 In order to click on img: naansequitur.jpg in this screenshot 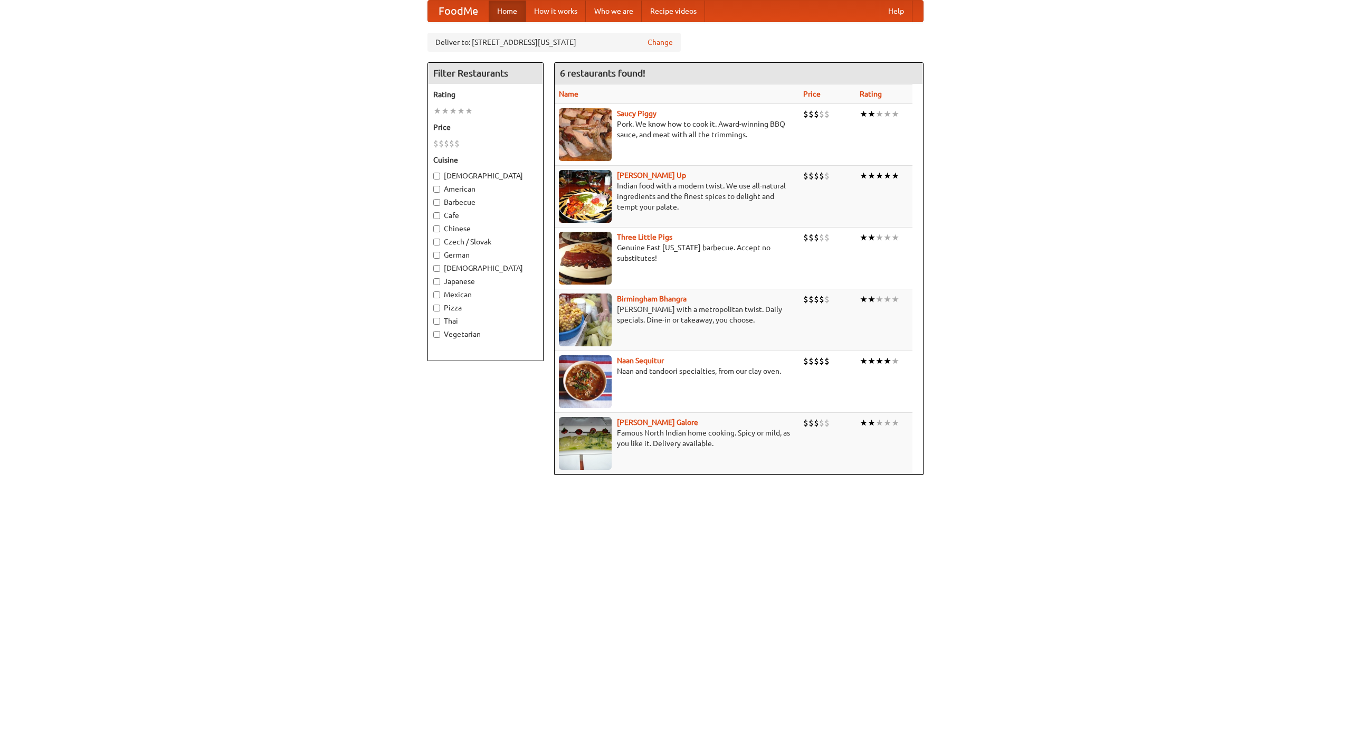, I will do `click(585, 382)`.